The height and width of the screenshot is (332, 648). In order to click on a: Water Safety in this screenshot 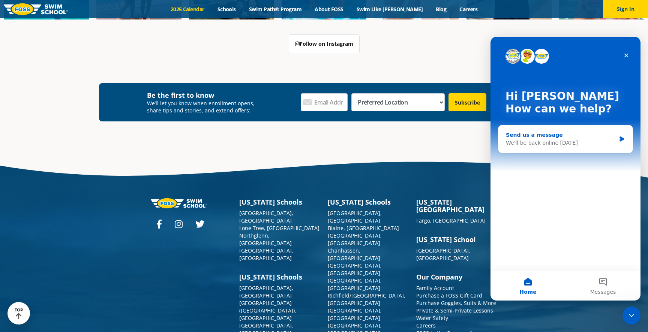, I will do `click(432, 318)`.